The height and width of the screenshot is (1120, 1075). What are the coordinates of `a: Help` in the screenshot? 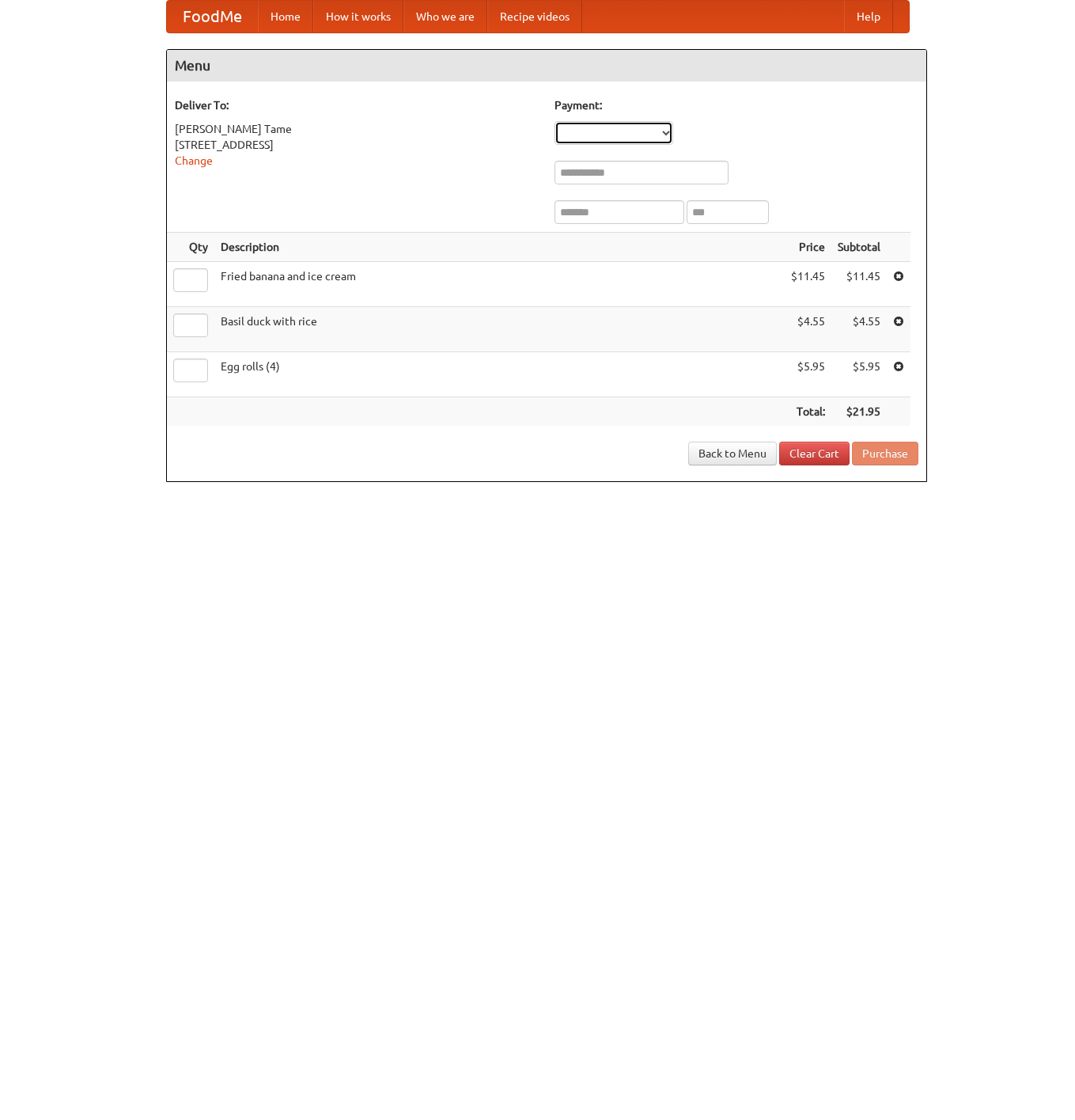 It's located at (869, 16).